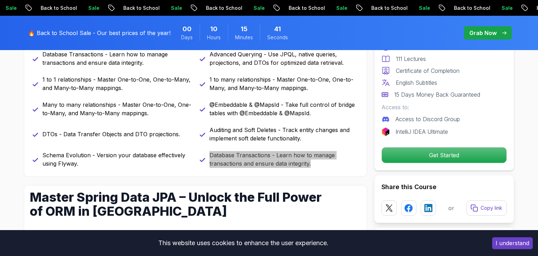 The height and width of the screenshot is (256, 538). What do you see at coordinates (111, 134) in the screenshot?
I see `p: DTOs - Data Transfer Objects and DTO projections.` at bounding box center [111, 134].